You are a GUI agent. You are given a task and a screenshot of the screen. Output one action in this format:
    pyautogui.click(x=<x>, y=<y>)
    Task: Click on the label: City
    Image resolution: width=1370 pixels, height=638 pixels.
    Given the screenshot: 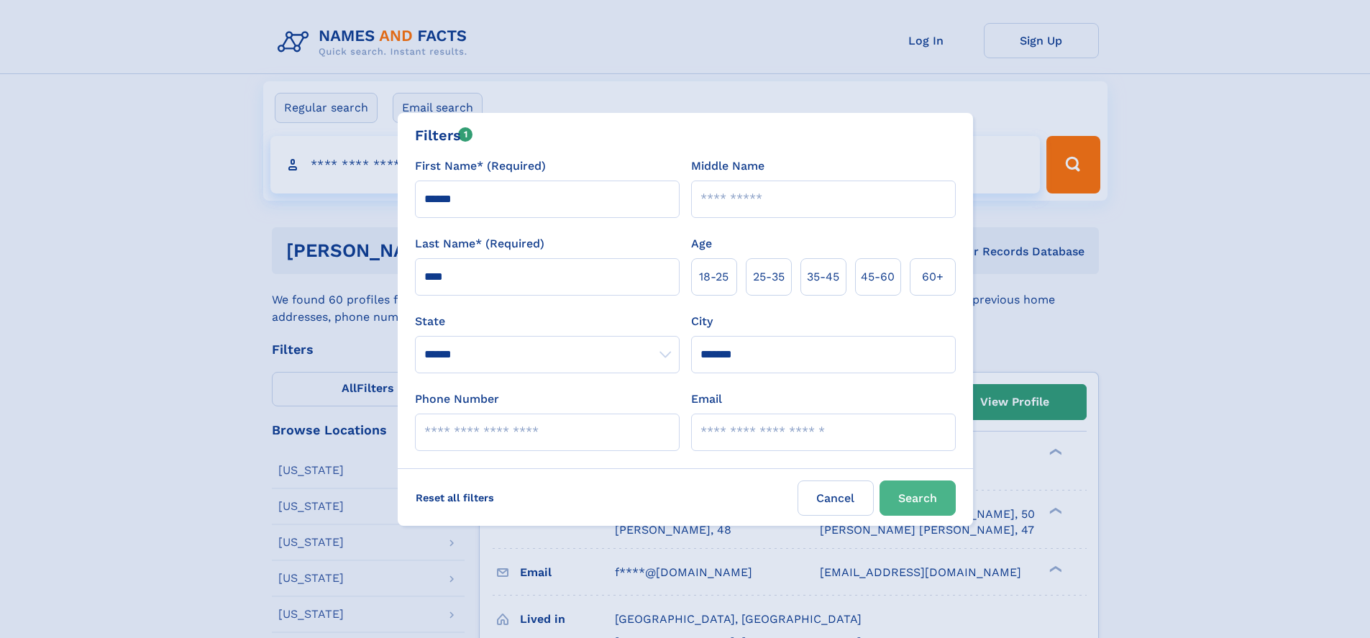 What is the action you would take?
    pyautogui.click(x=702, y=322)
    